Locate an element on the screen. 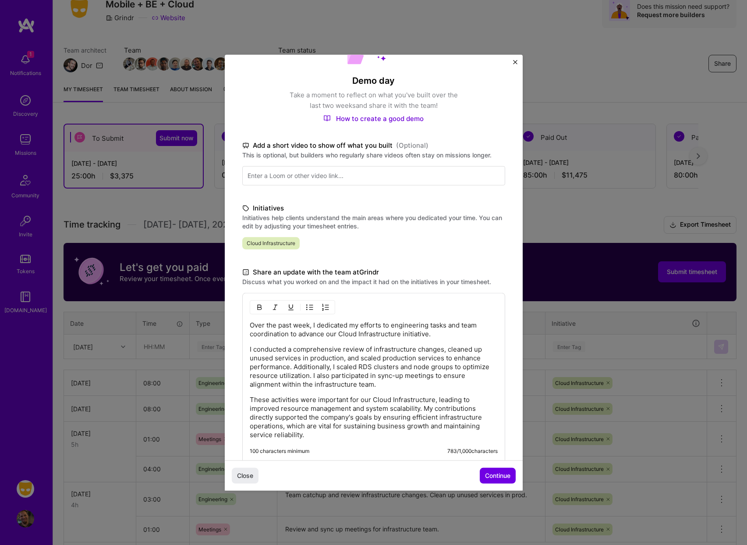 The height and width of the screenshot is (545, 747). div: 783 / 1,000 characters is located at coordinates (473, 451).